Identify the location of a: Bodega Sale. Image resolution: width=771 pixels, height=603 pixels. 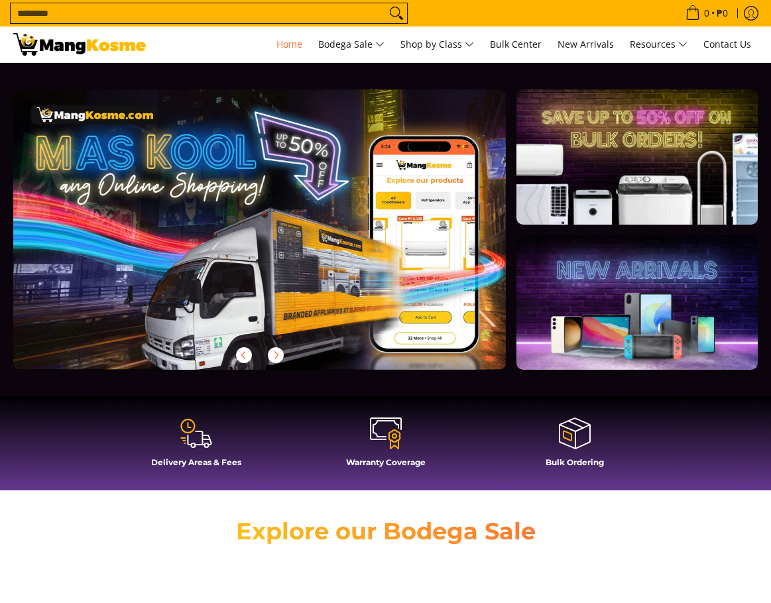
(351, 44).